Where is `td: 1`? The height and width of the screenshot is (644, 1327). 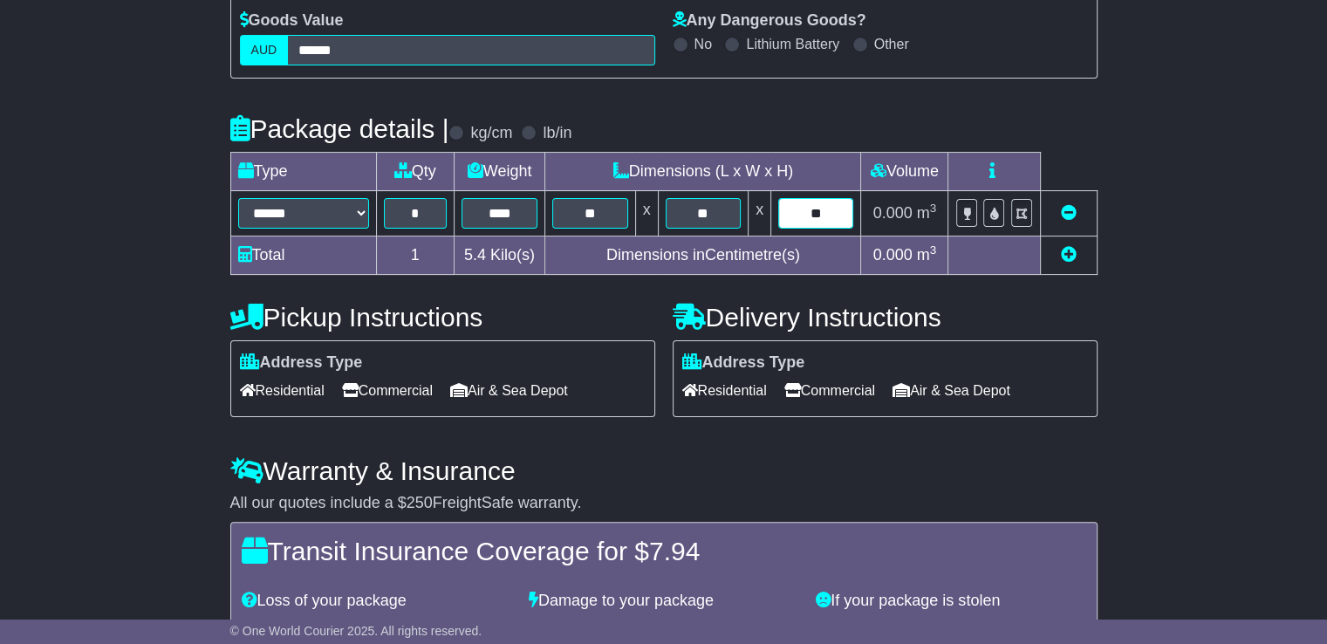
td: 1 is located at coordinates (414, 256).